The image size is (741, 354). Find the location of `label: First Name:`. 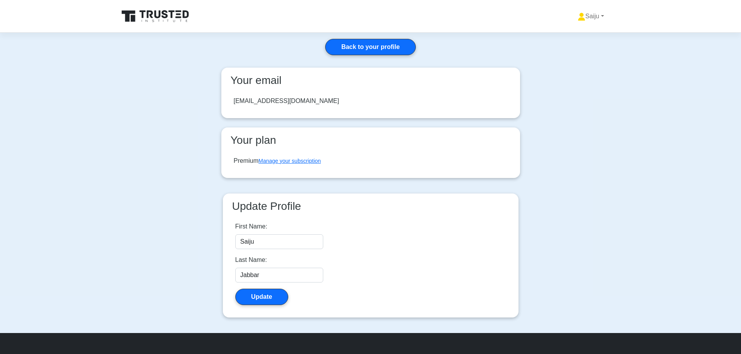

label: First Name: is located at coordinates (251, 227).